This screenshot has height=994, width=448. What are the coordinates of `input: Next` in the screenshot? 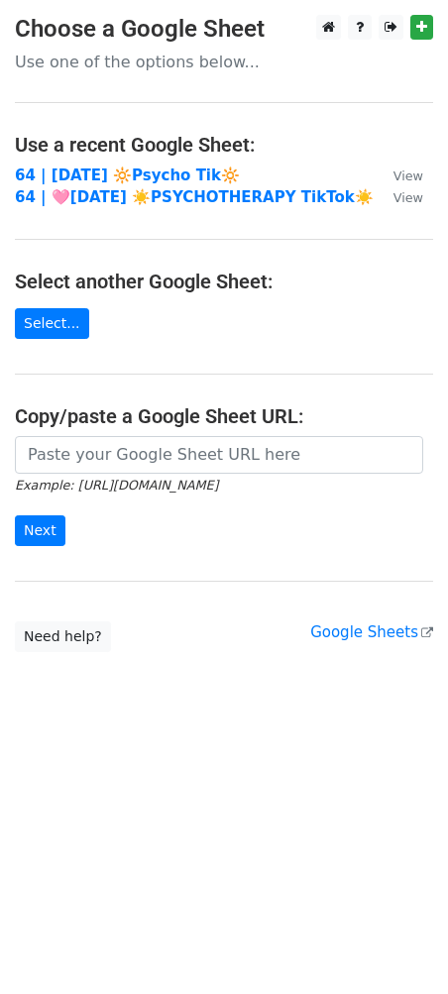 It's located at (40, 530).